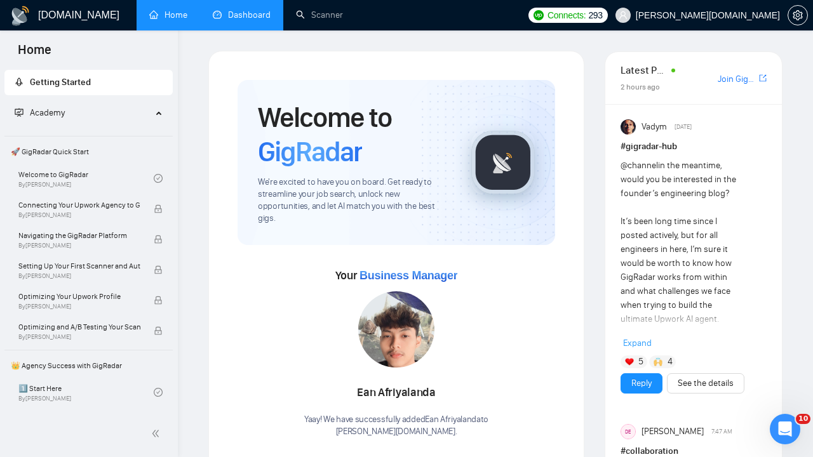 The height and width of the screenshot is (457, 813). I want to click on span: Business Manager, so click(408, 276).